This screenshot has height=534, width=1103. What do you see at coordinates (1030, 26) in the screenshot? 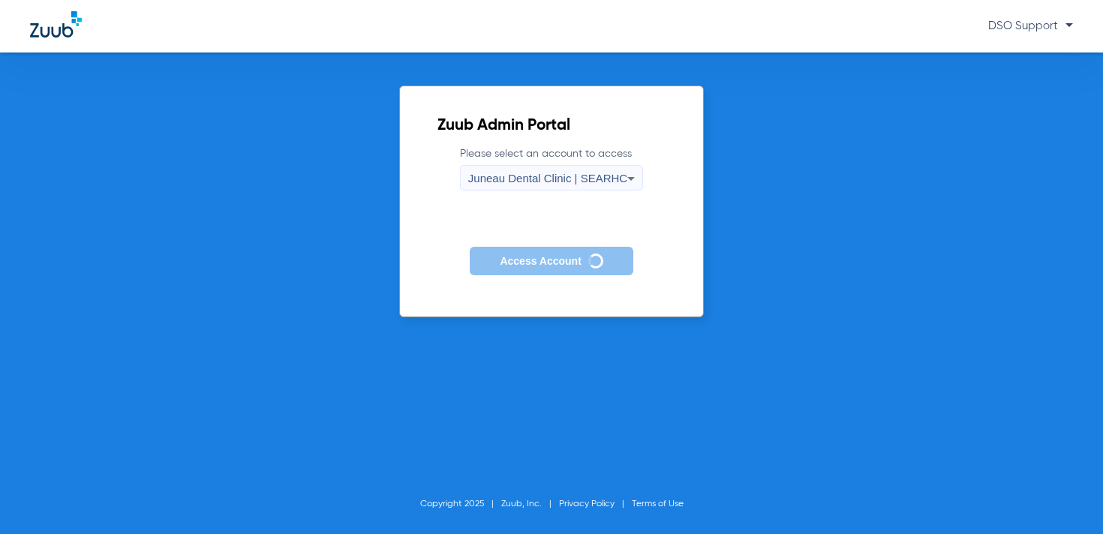
I see `span: DSO Support` at bounding box center [1030, 26].